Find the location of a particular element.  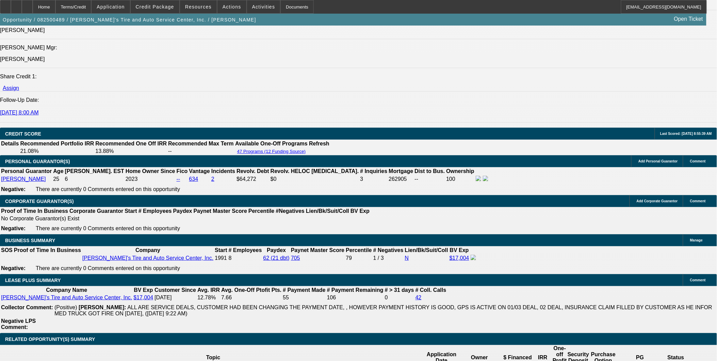

span: Actions is located at coordinates (232, 7).